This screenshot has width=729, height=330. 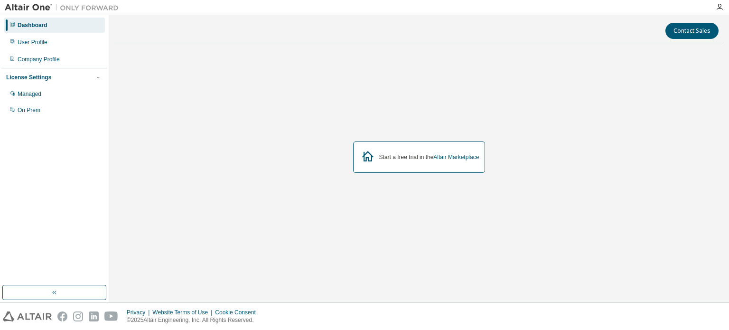 What do you see at coordinates (456, 157) in the screenshot?
I see `a: Altair Marketplace` at bounding box center [456, 157].